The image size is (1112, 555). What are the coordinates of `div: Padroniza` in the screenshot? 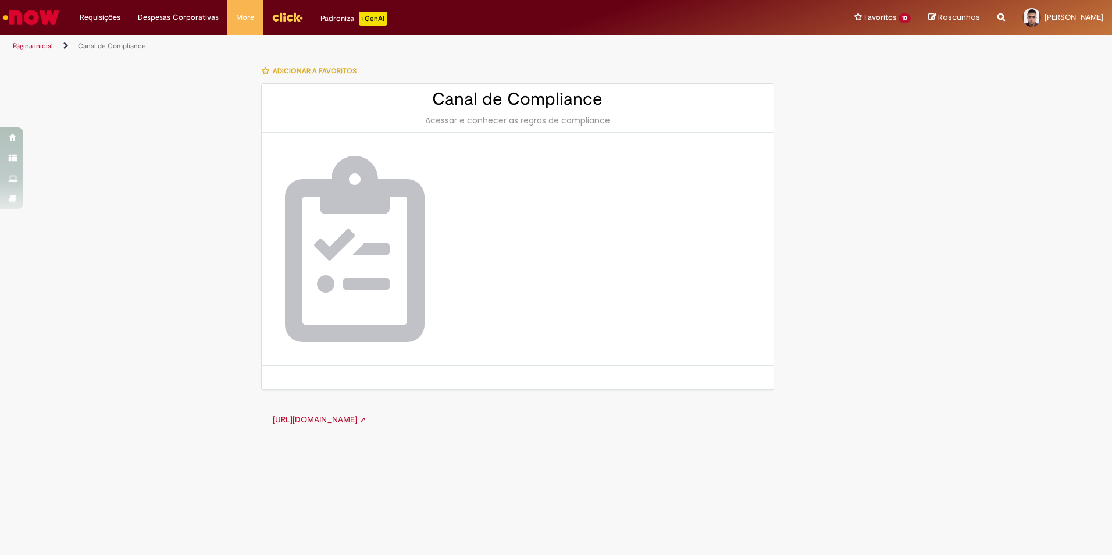 It's located at (354, 19).